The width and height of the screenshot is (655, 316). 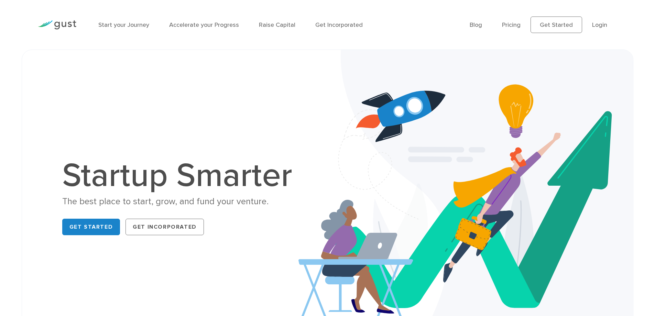 What do you see at coordinates (181, 202) in the screenshot?
I see `div: The best place to start, grow, and fund your venture.` at bounding box center [181, 202].